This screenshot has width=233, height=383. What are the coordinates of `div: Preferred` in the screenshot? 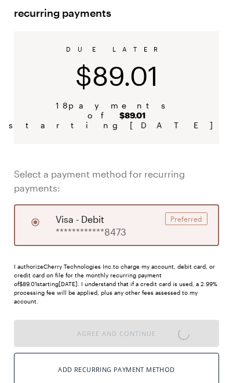 It's located at (186, 219).